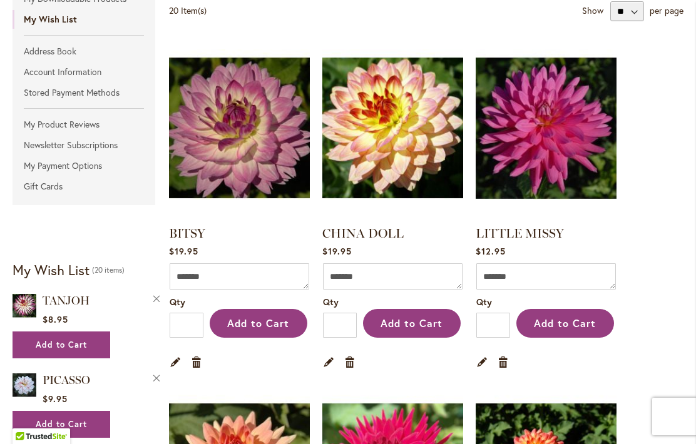 This screenshot has height=444, width=696. I want to click on span: TANJOH, so click(66, 301).